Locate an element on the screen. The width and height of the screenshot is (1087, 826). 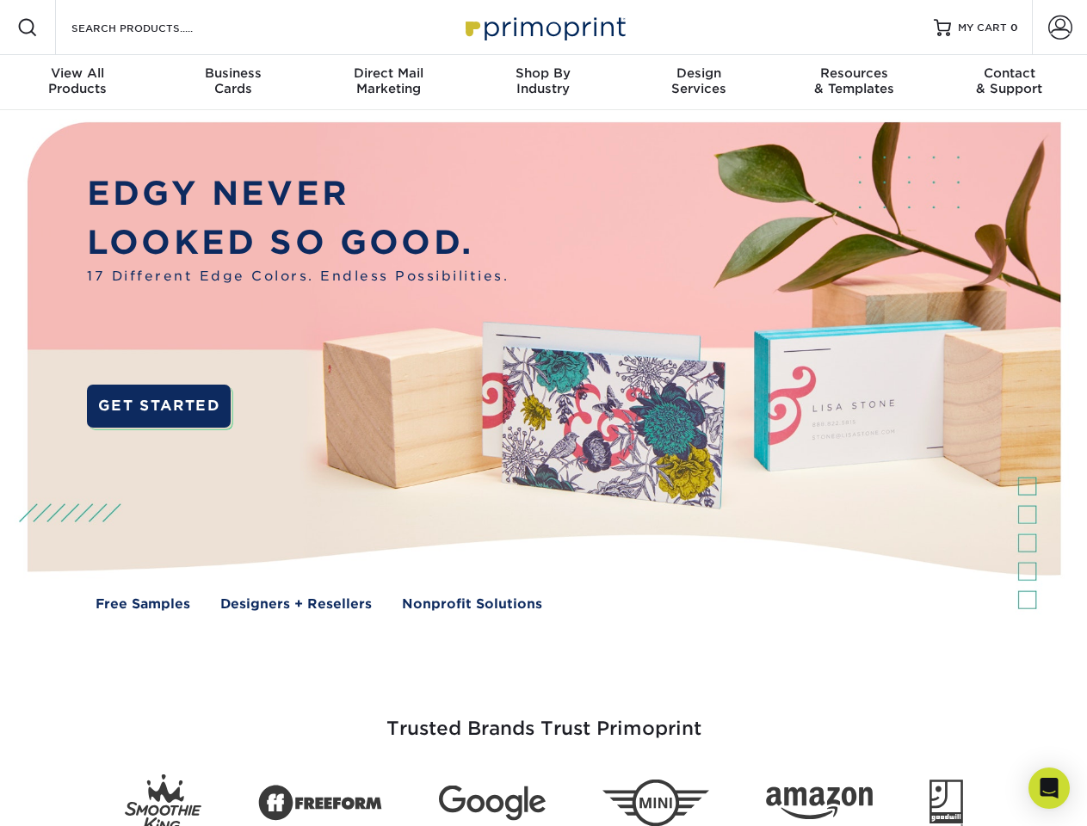
a: Free Samples is located at coordinates (143, 604).